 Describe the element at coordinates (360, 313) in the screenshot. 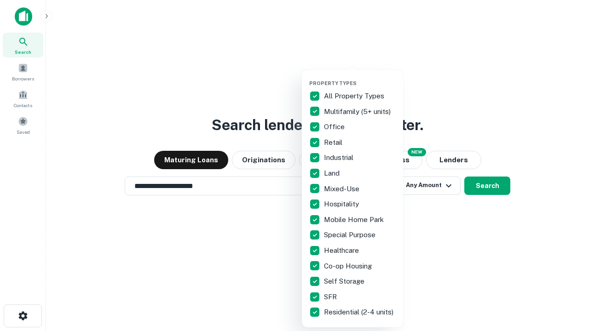

I see `p: Residential (2-4 units)` at that location.